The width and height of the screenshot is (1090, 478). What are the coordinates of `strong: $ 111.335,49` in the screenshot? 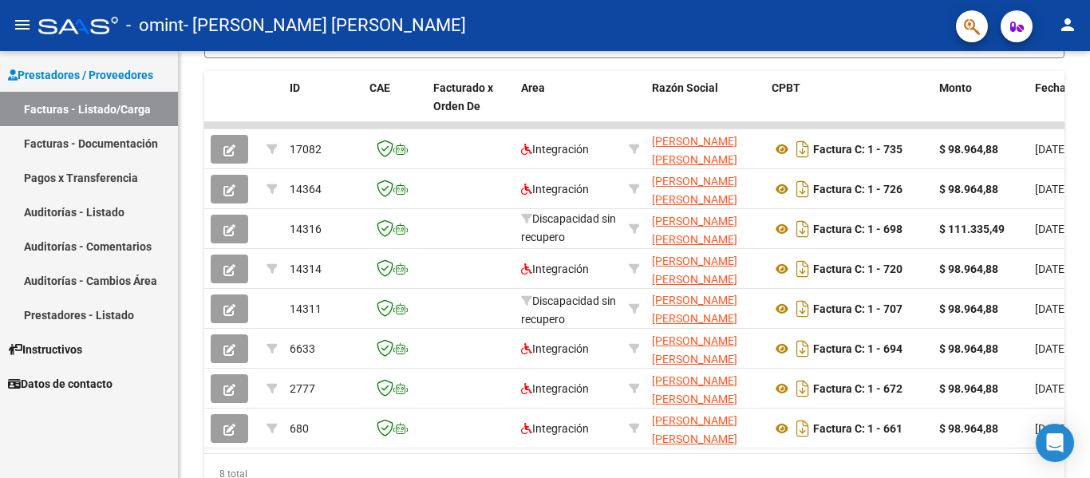 It's located at (972, 229).